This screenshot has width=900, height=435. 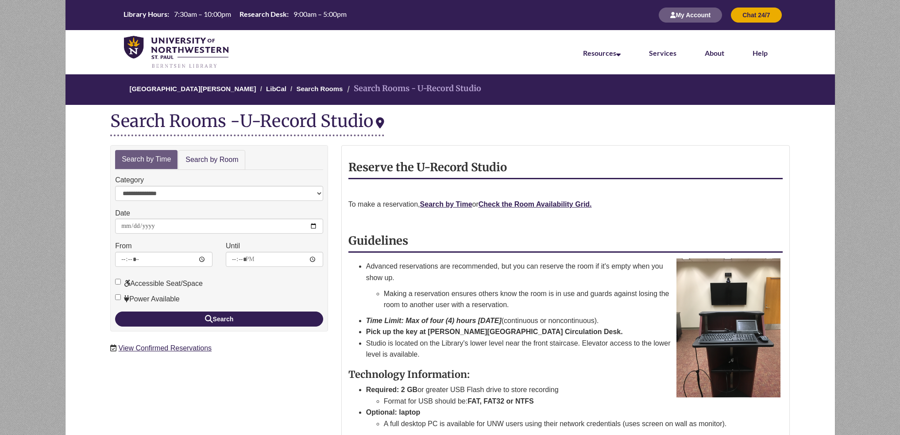 What do you see at coordinates (756, 15) in the screenshot?
I see `a: Chat 24/7` at bounding box center [756, 15].